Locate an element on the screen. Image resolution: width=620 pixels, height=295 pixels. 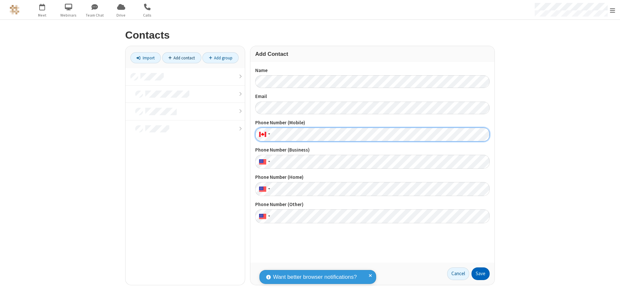
span: Webinars is located at coordinates (68, 15).